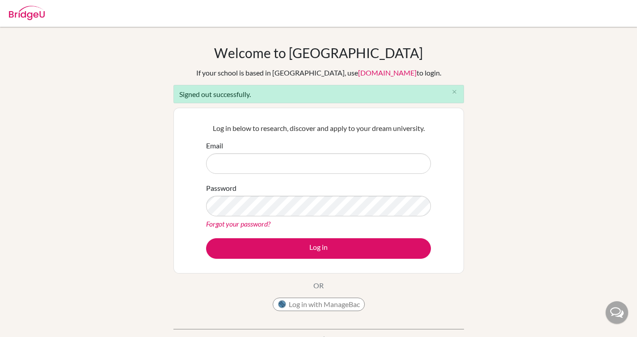 This screenshot has height=337, width=637. What do you see at coordinates (27, 13) in the screenshot?
I see `img: Bridge-U` at bounding box center [27, 13].